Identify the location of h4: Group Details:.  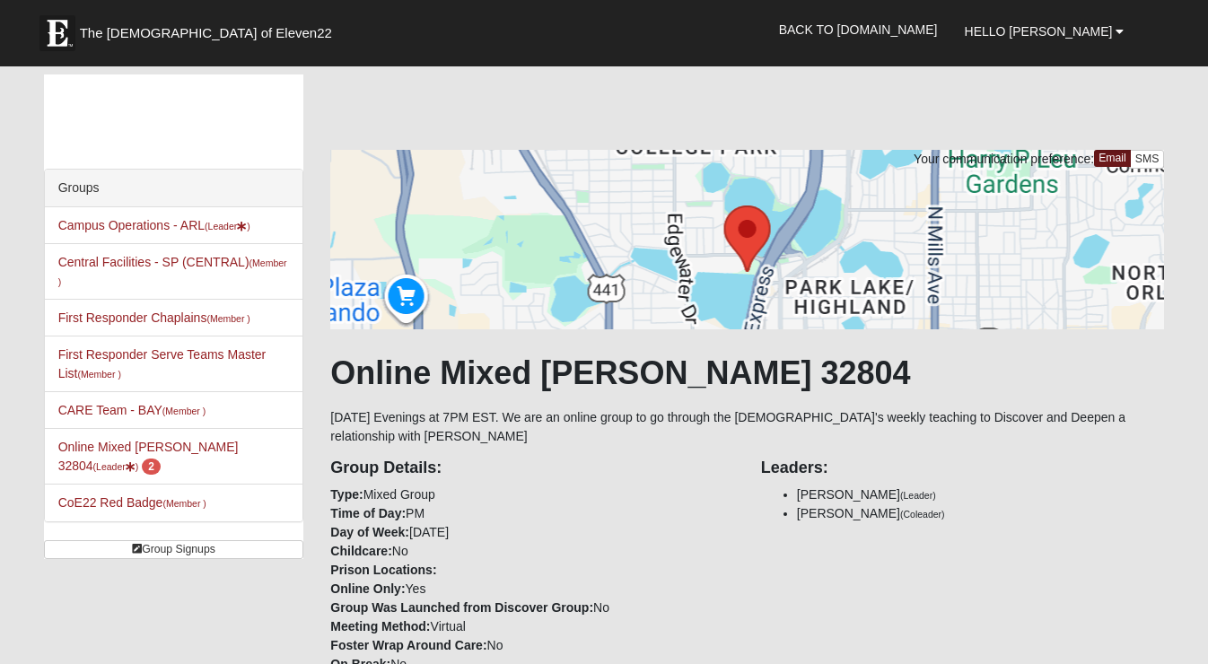
(532, 468).